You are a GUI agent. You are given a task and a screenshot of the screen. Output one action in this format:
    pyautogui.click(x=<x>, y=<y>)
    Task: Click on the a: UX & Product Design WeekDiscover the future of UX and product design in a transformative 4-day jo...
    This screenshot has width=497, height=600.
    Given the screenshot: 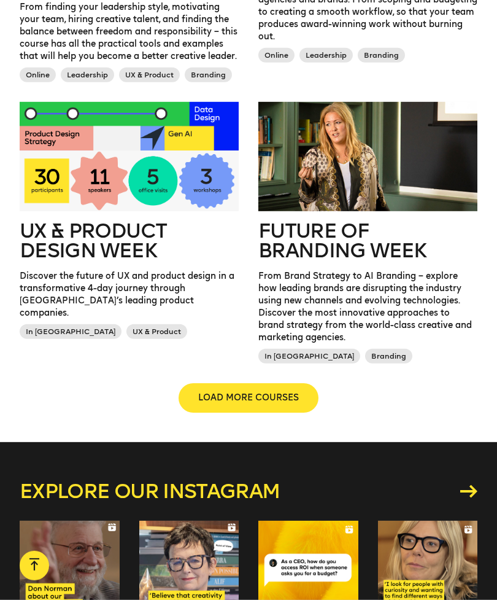 What is the action you would take?
    pyautogui.click(x=129, y=223)
    